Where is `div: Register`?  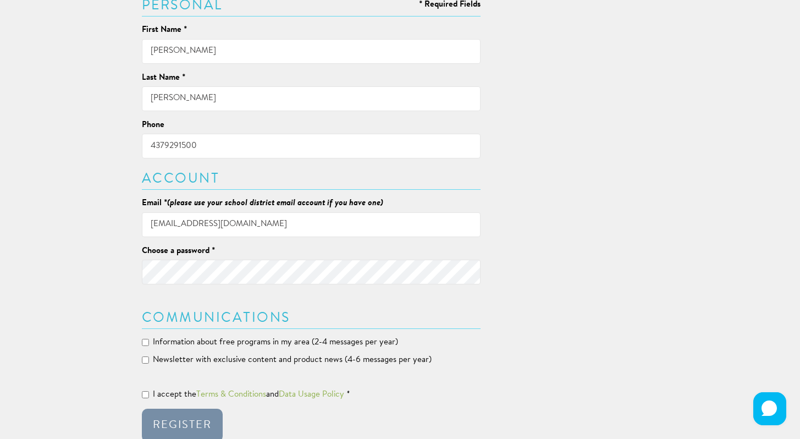
div: Register is located at coordinates (182, 425).